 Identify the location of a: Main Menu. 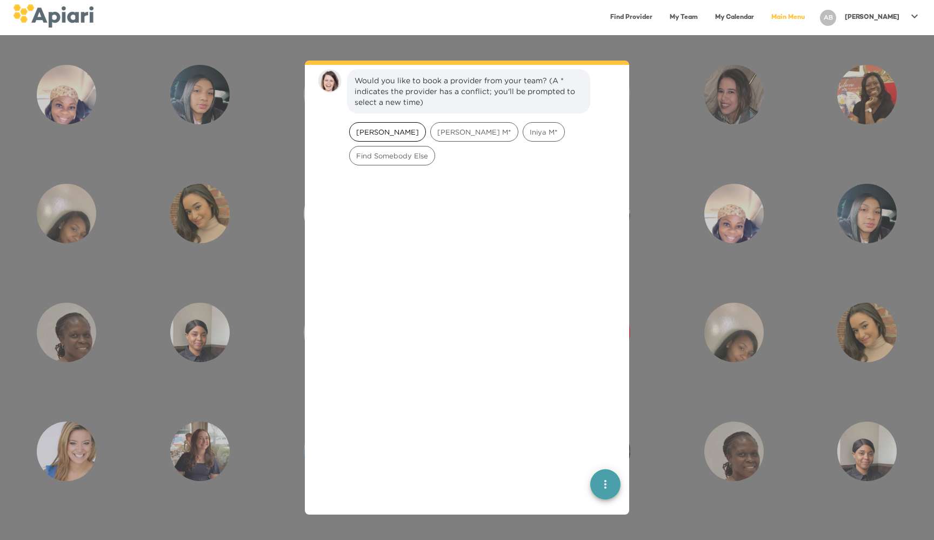
(788, 17).